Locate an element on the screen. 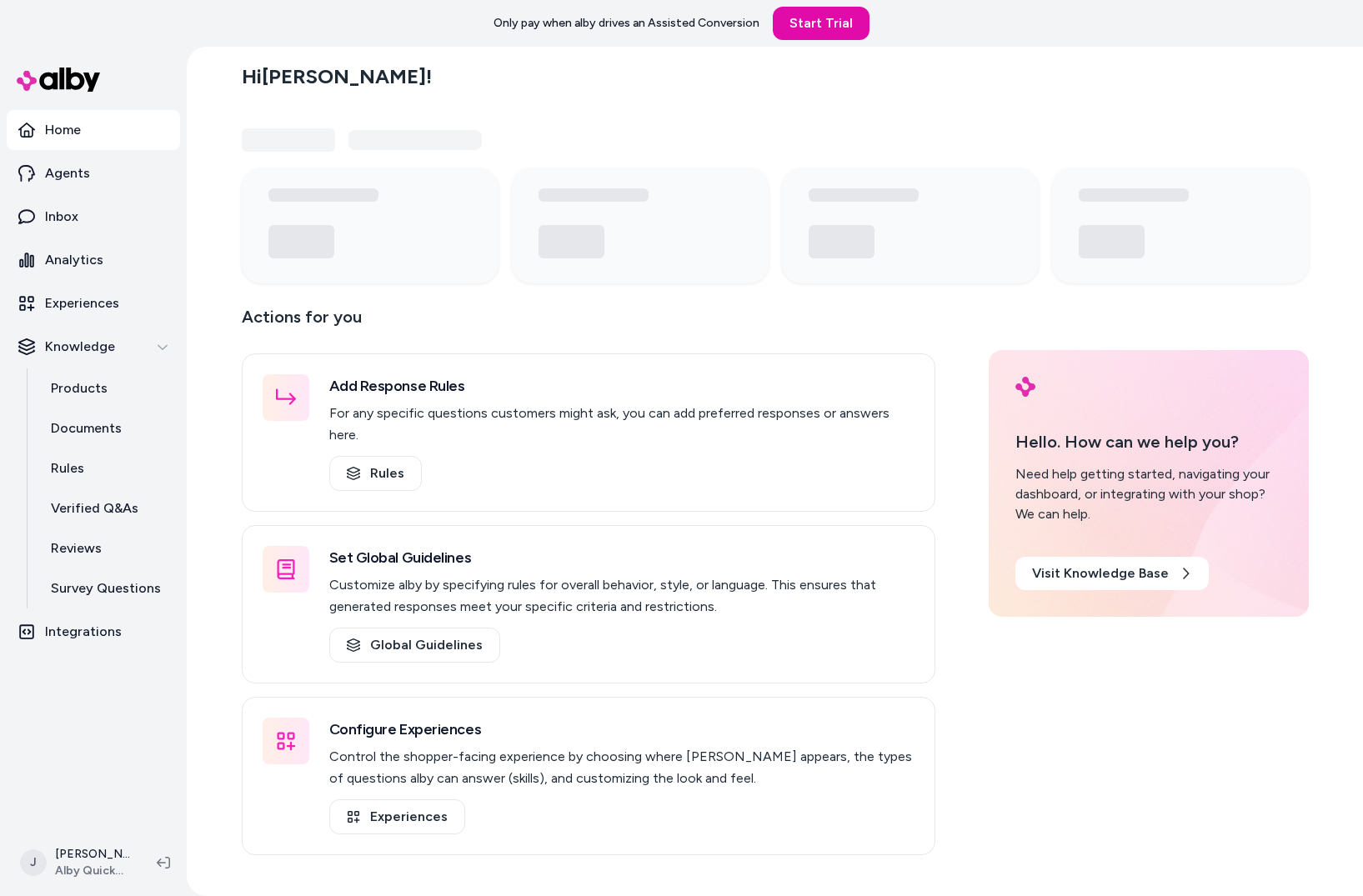 This screenshot has width=1363, height=896. p: Integrations is located at coordinates (83, 631).